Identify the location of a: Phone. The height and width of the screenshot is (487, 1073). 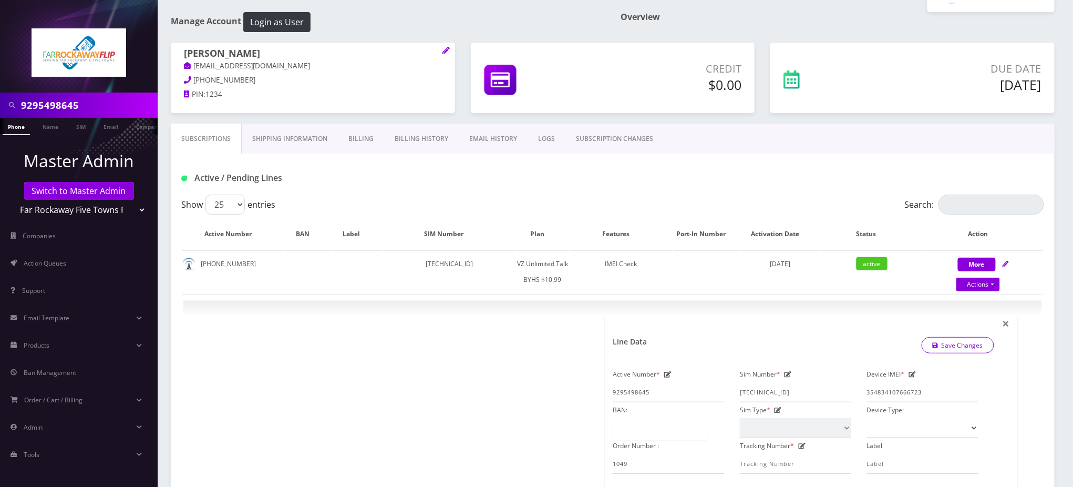
(16, 126).